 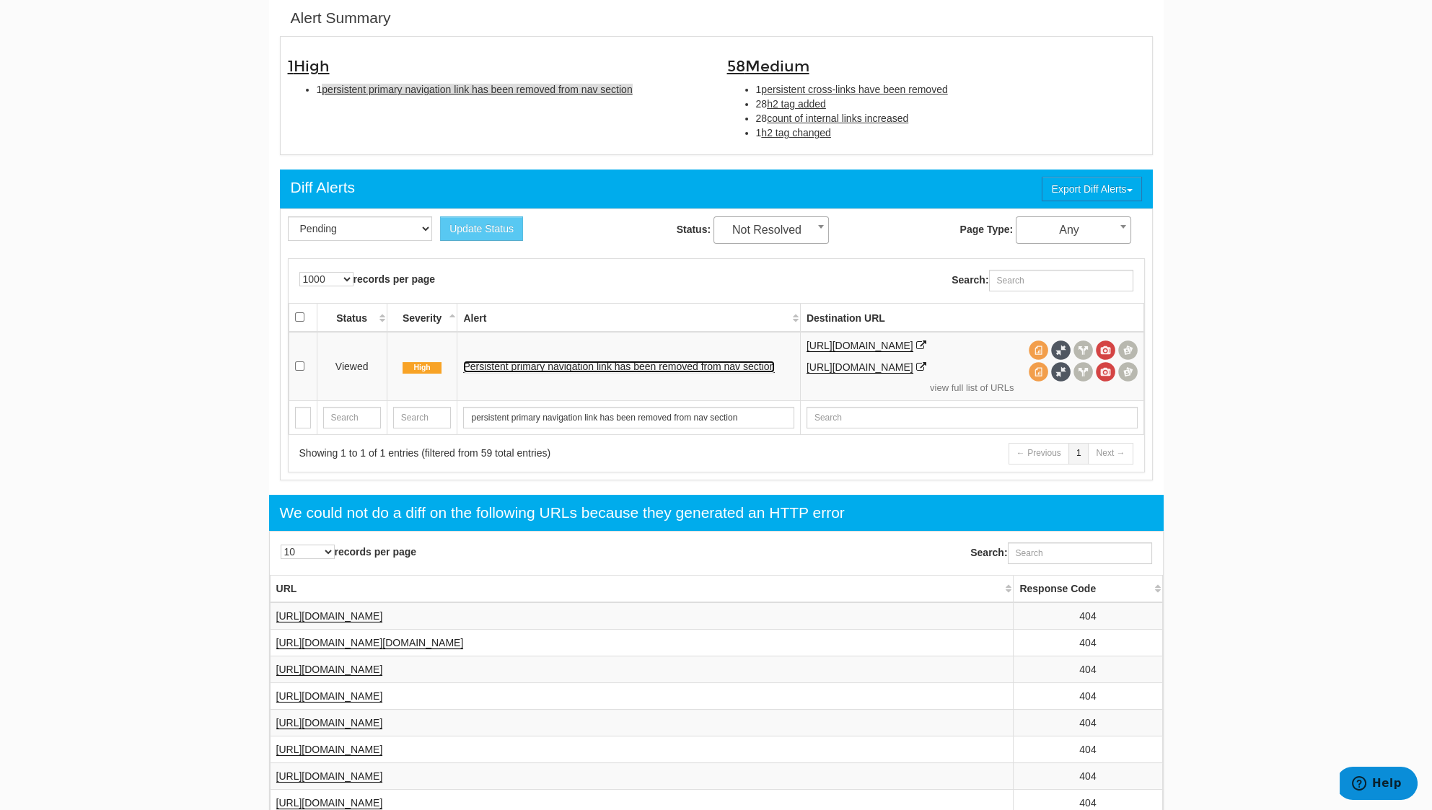 What do you see at coordinates (854, 89) in the screenshot?
I see `span: persistent cross-links have been removed` at bounding box center [854, 89].